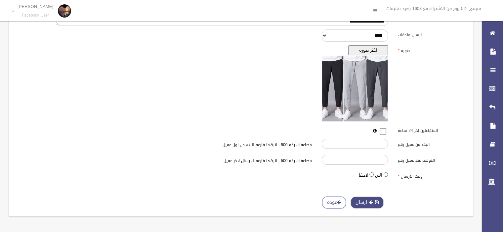 The width and height of the screenshot is (503, 232). I want to click on label: الان, so click(379, 175).